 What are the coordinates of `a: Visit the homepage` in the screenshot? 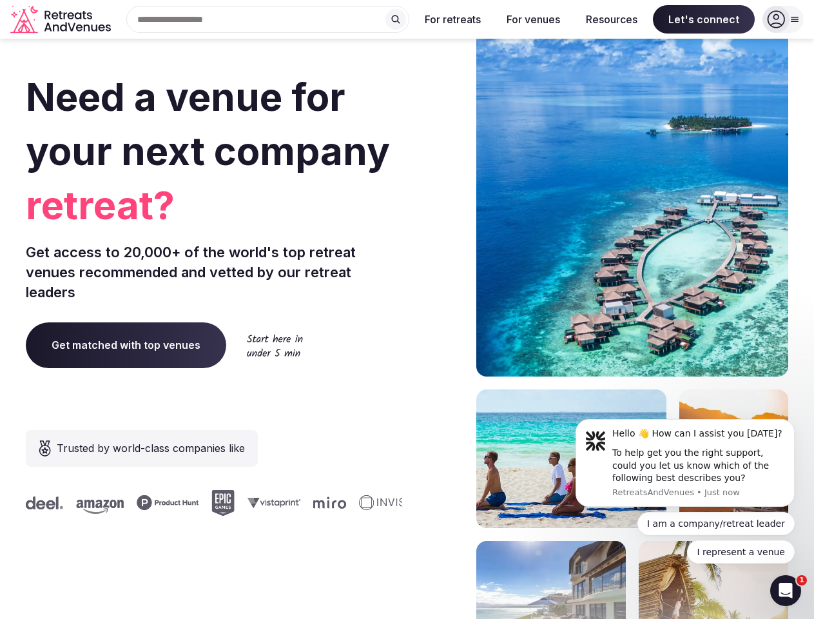 It's located at (62, 19).